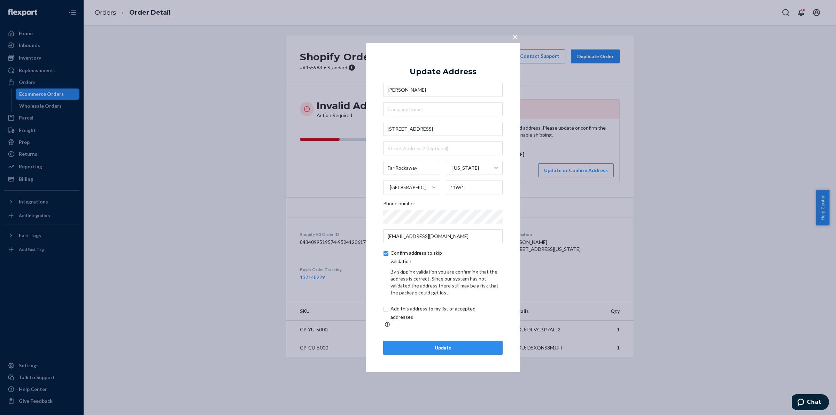 The width and height of the screenshot is (836, 415). What do you see at coordinates (399, 205) in the screenshot?
I see `span: Phone number` at bounding box center [399, 205].